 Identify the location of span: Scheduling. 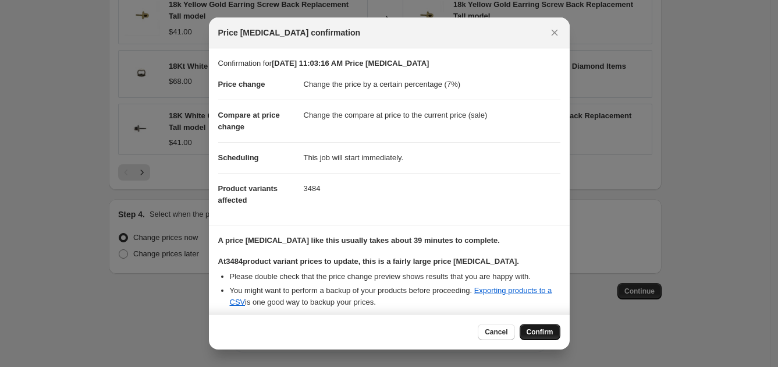
(239, 157).